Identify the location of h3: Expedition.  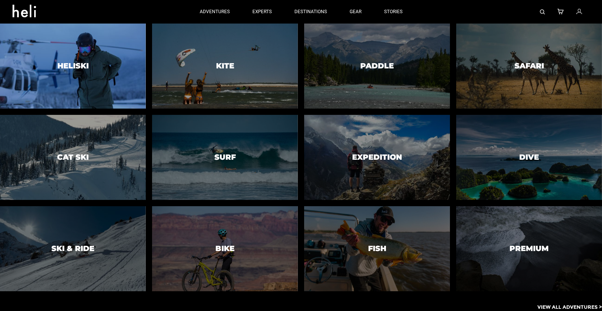
(377, 157).